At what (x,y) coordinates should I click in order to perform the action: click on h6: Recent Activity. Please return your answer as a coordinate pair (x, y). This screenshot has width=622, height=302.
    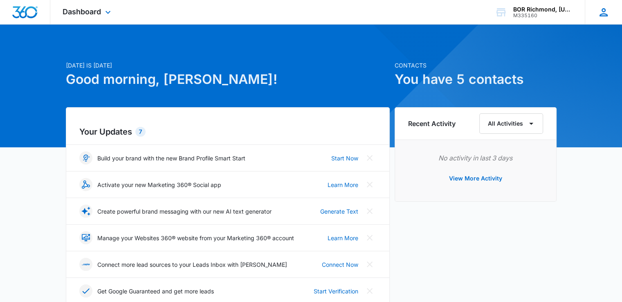
    Looking at the image, I should click on (432, 123).